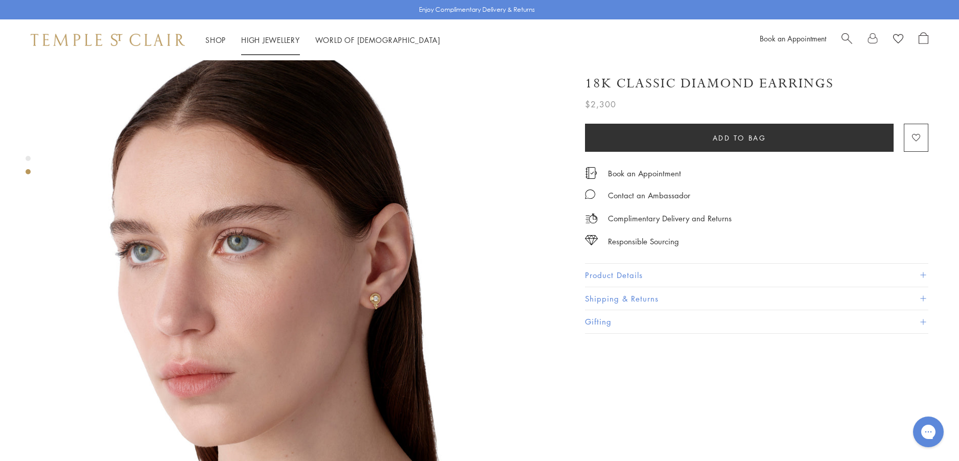 The height and width of the screenshot is (461, 959). Describe the element at coordinates (591, 173) in the screenshot. I see `img: icon_appointment.svg` at that location.